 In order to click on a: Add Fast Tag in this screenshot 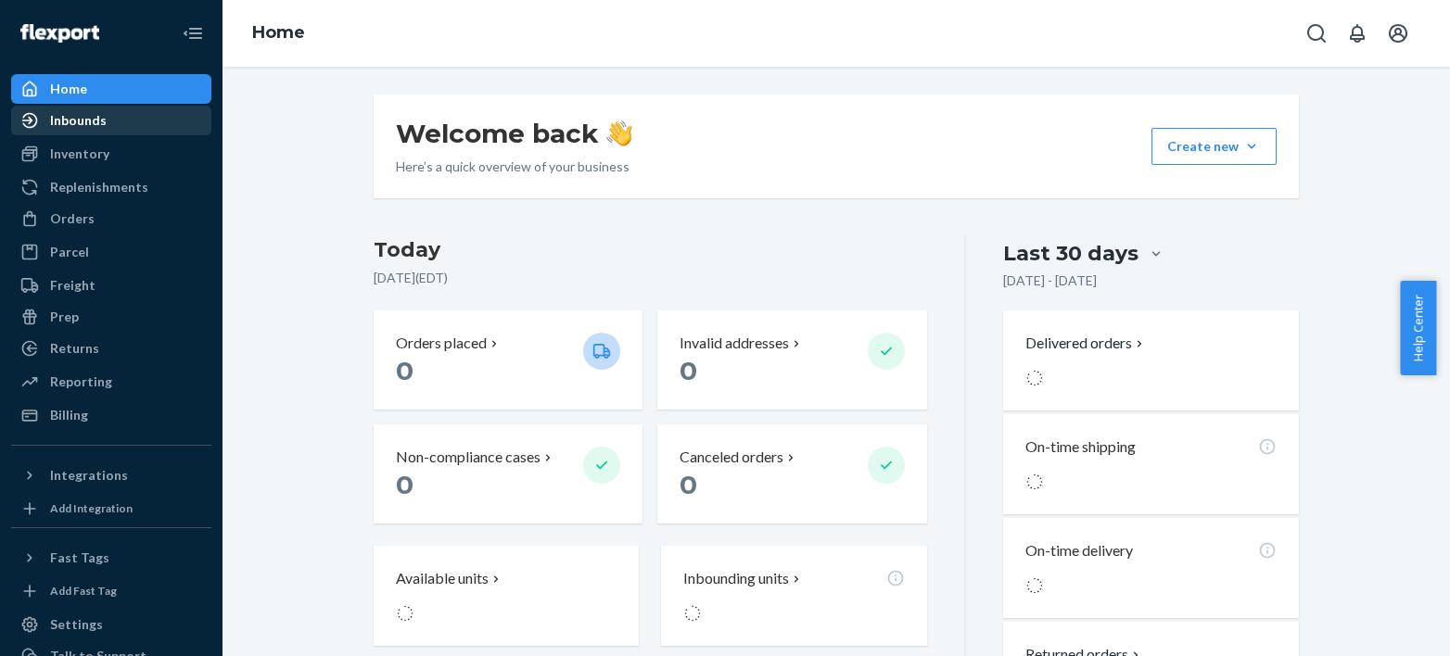, I will do `click(111, 591)`.